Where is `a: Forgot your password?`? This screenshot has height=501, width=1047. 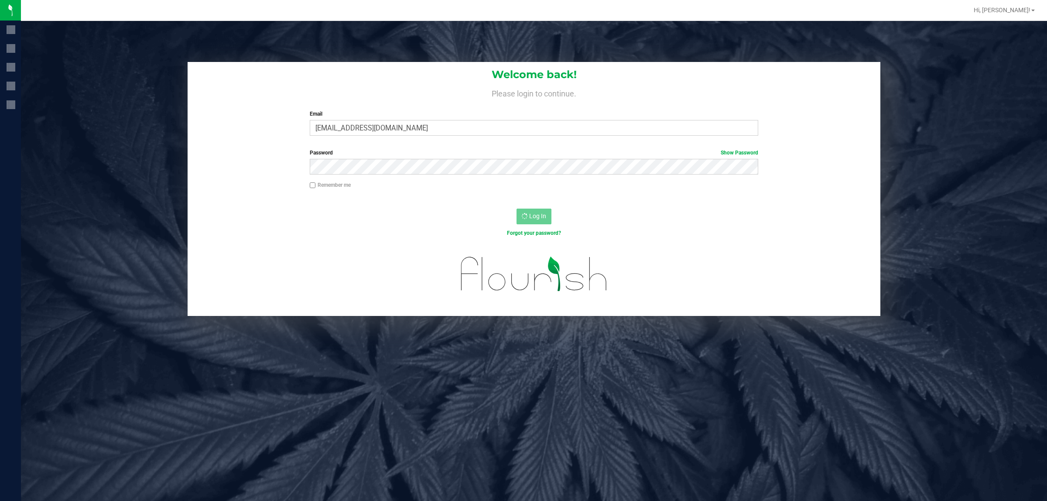
a: Forgot your password? is located at coordinates (534, 233).